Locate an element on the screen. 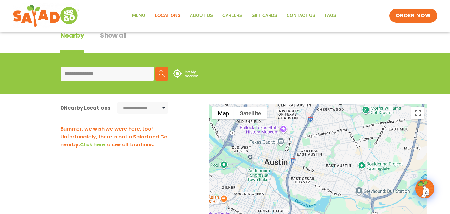 The width and height of the screenshot is (450, 214). img: wpChatIcon is located at coordinates (425, 189).